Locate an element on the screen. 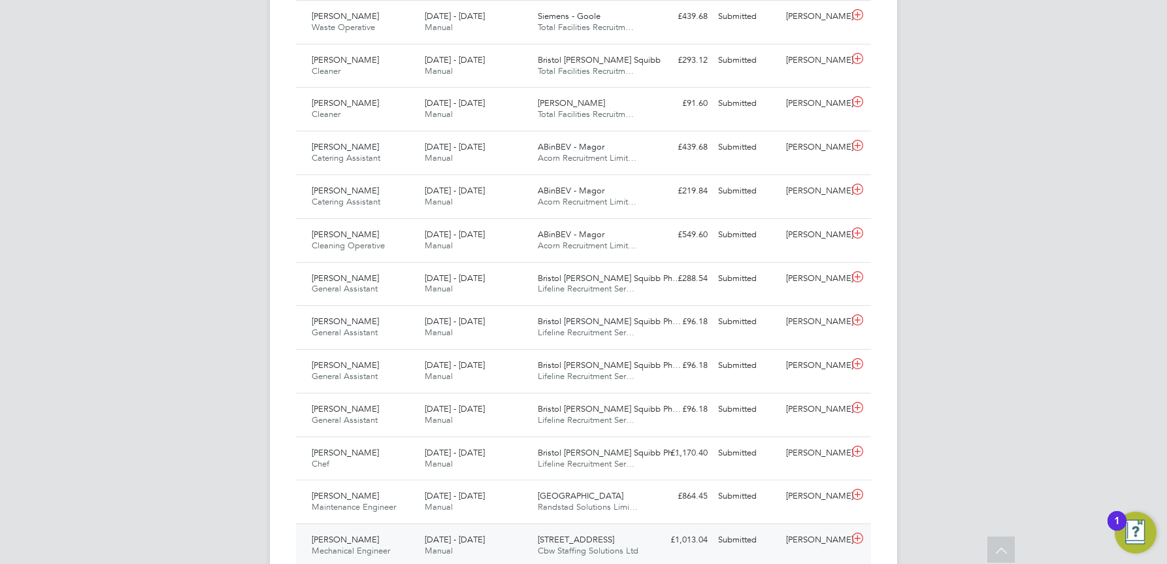 The width and height of the screenshot is (1167, 564). div: £1,013.04 is located at coordinates (679, 540).